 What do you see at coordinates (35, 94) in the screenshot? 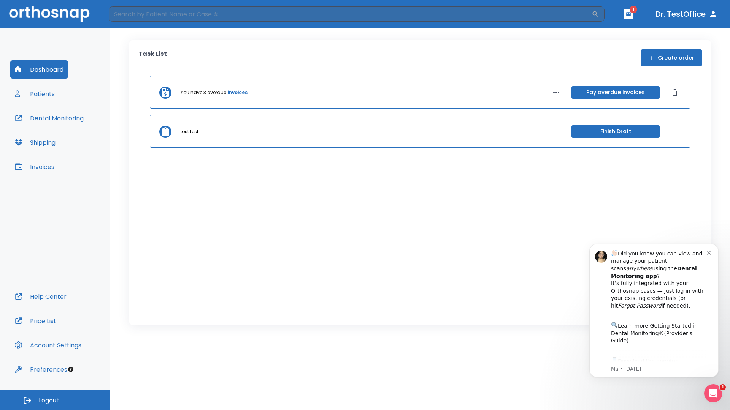
I see `a: Patients` at bounding box center [35, 94].